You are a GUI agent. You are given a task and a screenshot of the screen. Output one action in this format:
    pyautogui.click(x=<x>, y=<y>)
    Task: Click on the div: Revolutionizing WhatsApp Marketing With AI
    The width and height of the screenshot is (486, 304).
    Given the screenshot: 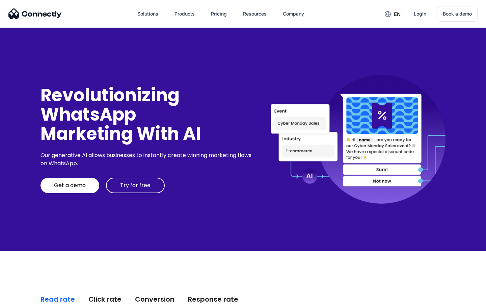 What is the action you would take?
    pyautogui.click(x=147, y=114)
    